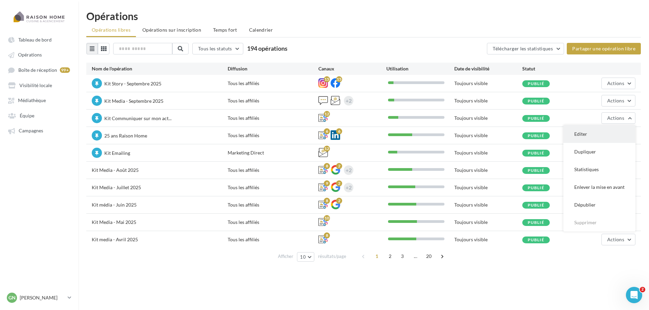 Image resolution: width=649 pixels, height=310 pixels. What do you see at coordinates (327, 183) in the screenshot?
I see `div: 9` at bounding box center [327, 183].